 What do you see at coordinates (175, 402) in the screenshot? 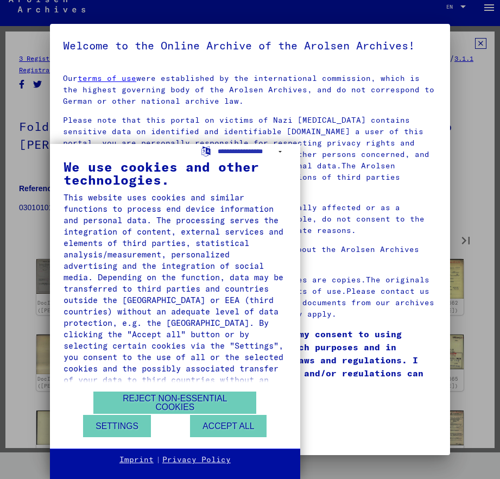
I see `button: Reject non-essential cookies` at bounding box center [175, 402].